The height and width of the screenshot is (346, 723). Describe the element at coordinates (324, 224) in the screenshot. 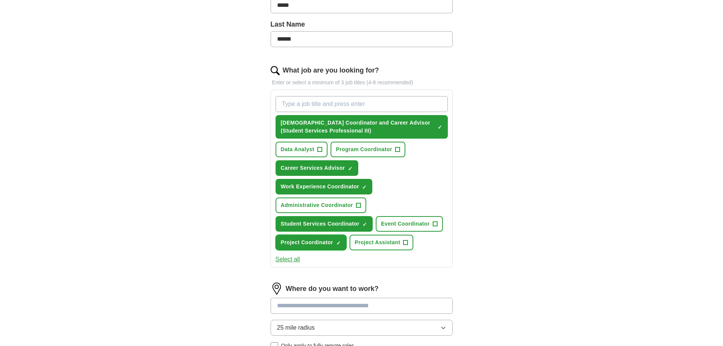

I see `button: Student Services Coordinator✓` at that location.